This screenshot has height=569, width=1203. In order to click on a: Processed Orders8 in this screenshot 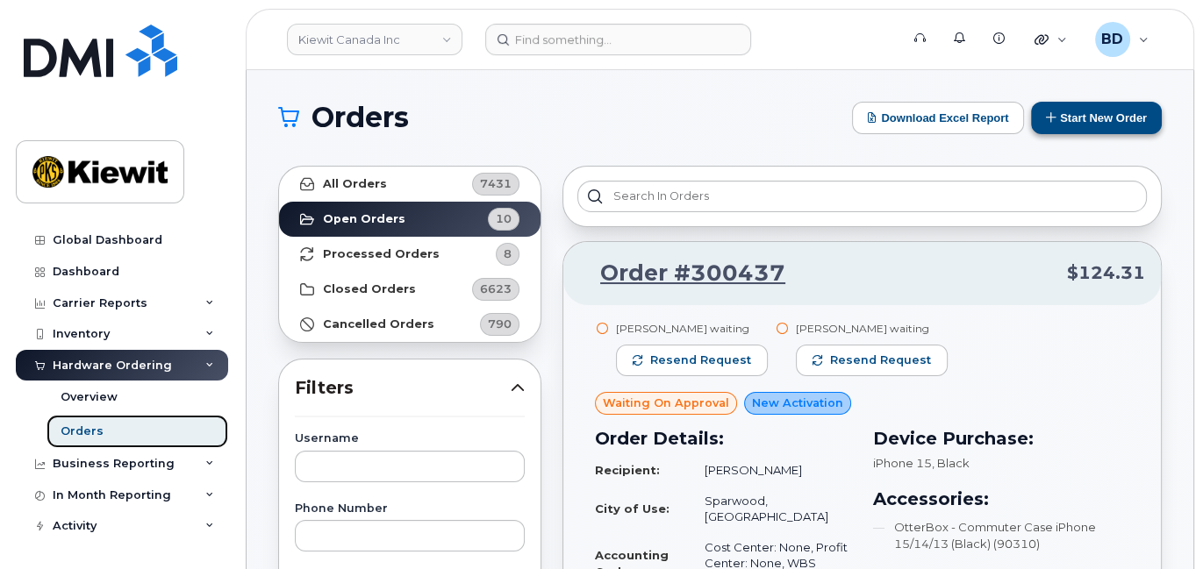, I will do `click(410, 254)`.